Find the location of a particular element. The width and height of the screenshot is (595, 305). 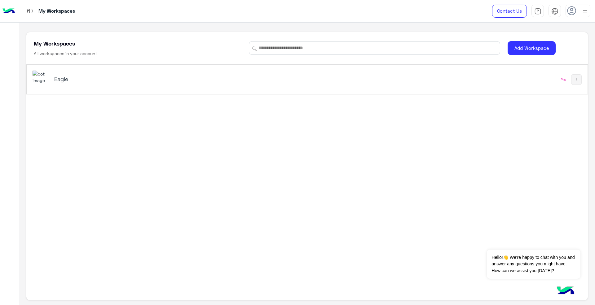

div: Pro is located at coordinates (563, 80).